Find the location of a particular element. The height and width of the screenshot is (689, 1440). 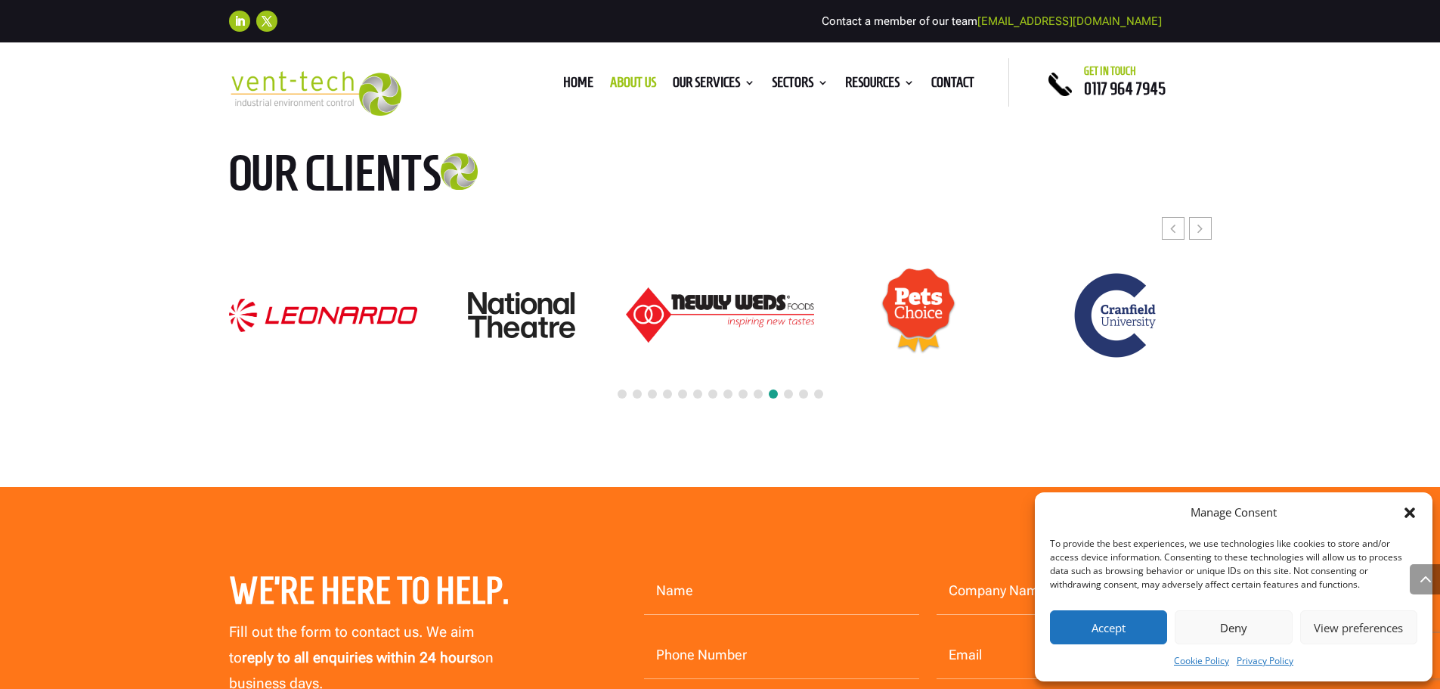

a: Follow on LinkedIn is located at coordinates (240, 21).